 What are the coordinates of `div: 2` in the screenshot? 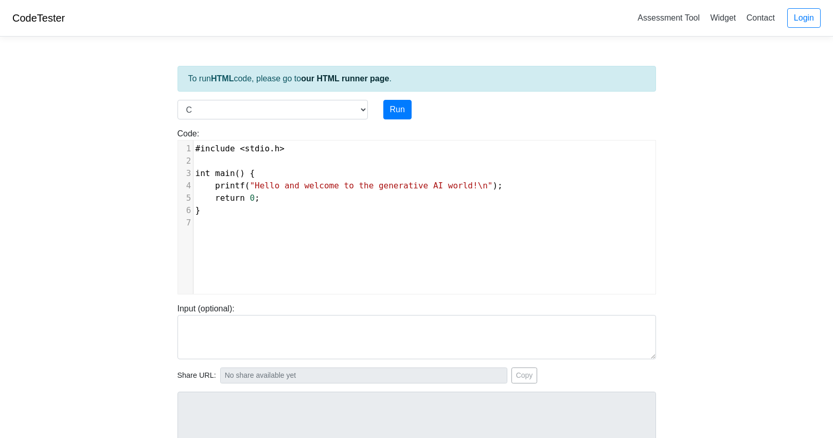 It's located at (185, 161).